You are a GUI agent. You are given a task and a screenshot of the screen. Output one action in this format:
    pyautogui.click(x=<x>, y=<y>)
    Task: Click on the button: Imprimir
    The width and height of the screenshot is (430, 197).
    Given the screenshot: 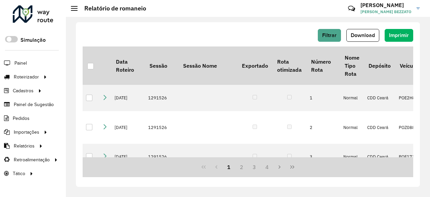 What is the action you would take?
    pyautogui.click(x=399, y=35)
    